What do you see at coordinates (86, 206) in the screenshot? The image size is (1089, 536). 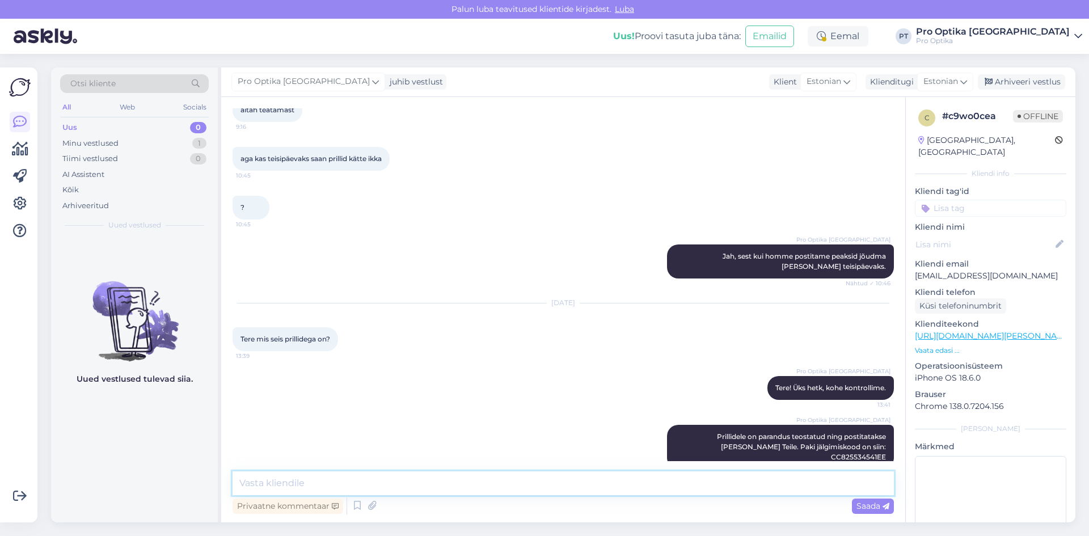 I see `div: Arhiveeritud` at bounding box center [86, 206].